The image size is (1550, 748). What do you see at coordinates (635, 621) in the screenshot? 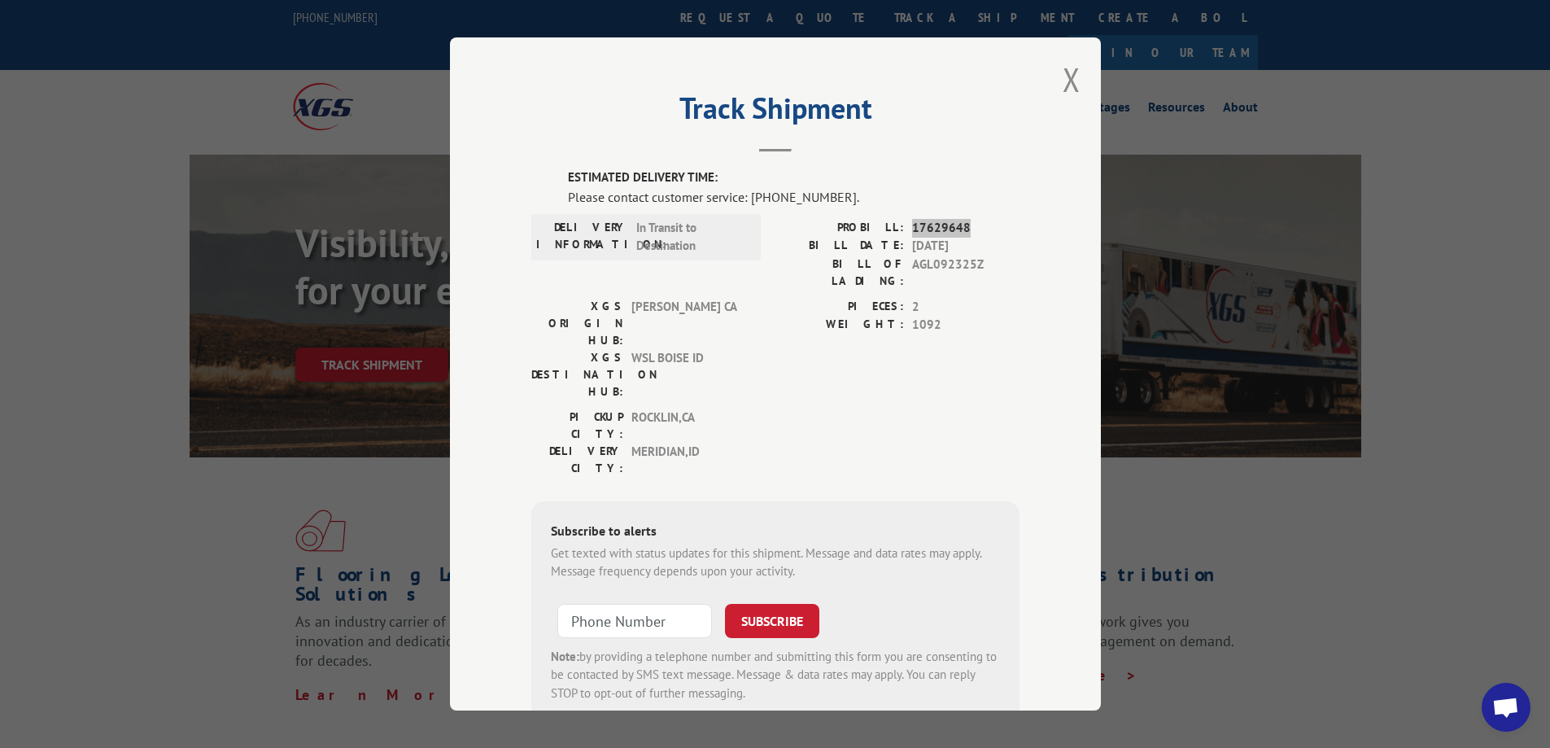
I see `input: Phone Number` at bounding box center [635, 621].